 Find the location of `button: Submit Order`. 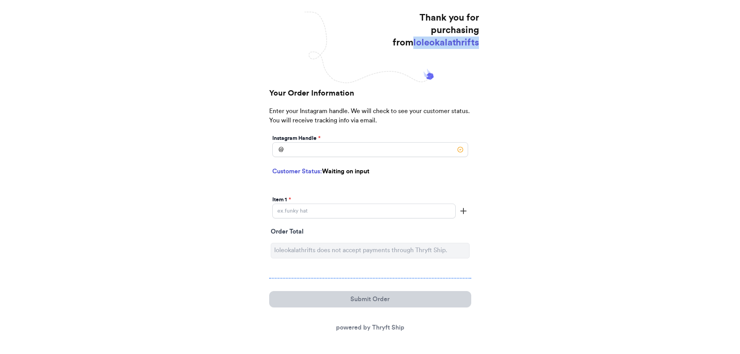

button: Submit Order is located at coordinates (370, 299).